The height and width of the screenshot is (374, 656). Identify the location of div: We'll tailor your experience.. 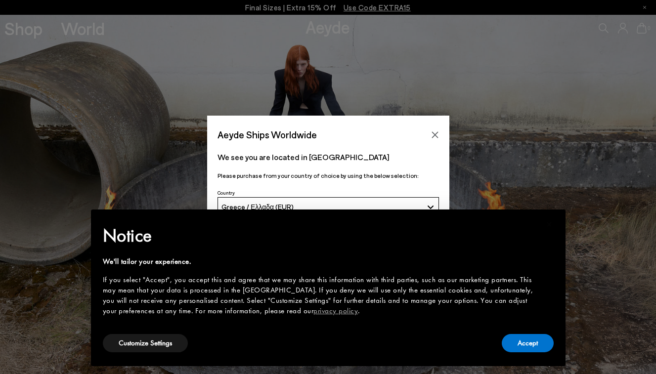
(321, 262).